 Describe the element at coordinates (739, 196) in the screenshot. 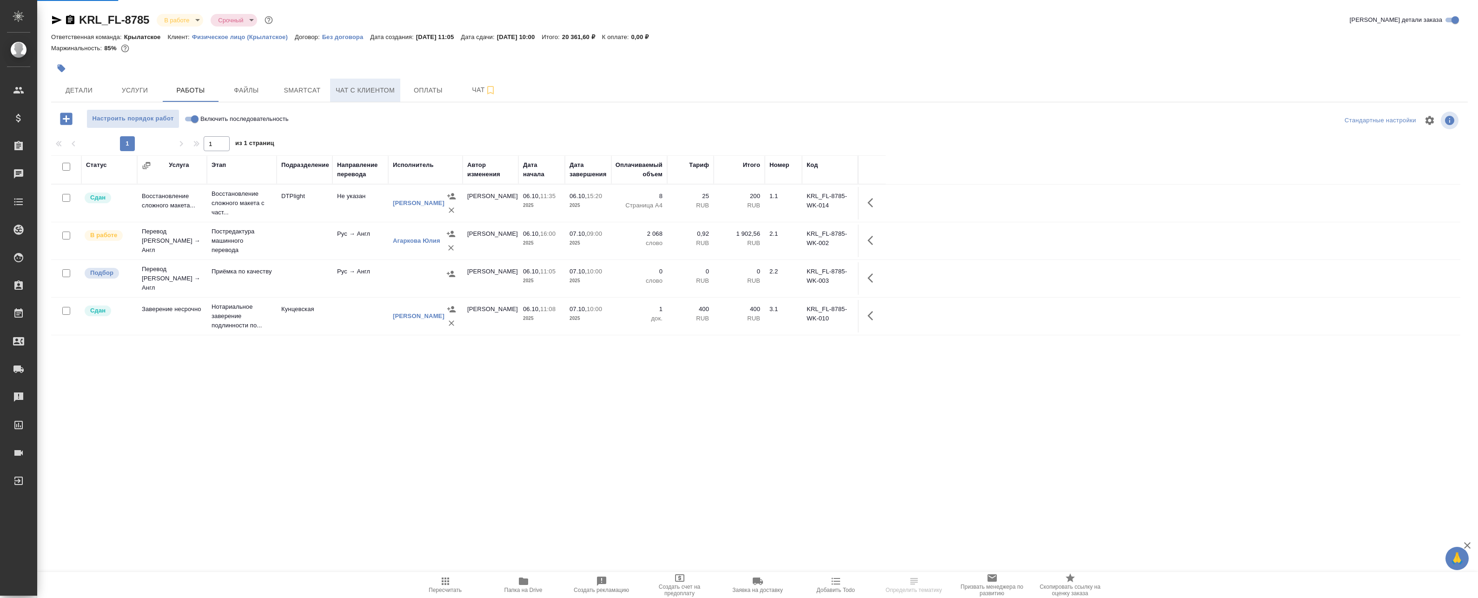

I see `p: 200` at that location.